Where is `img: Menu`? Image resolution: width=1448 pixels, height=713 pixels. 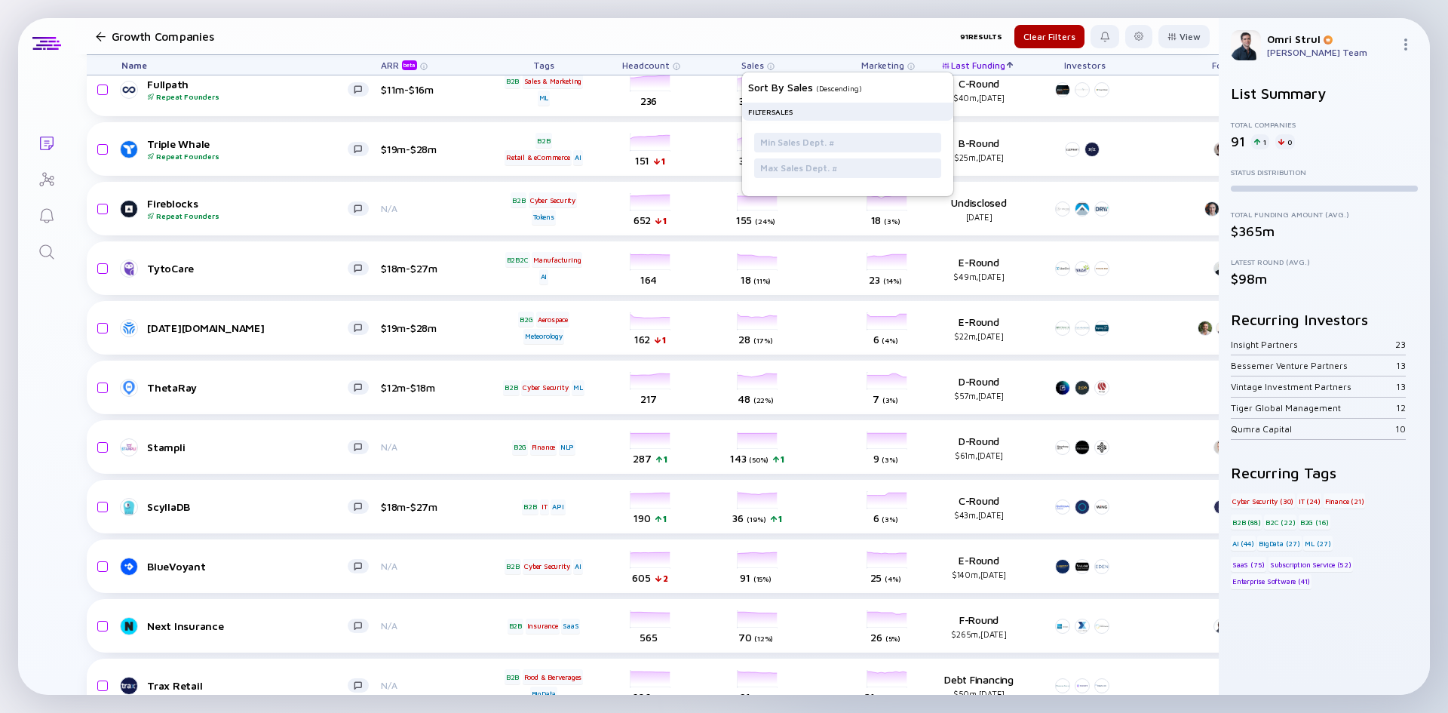
img: Menu is located at coordinates (1405, 44).